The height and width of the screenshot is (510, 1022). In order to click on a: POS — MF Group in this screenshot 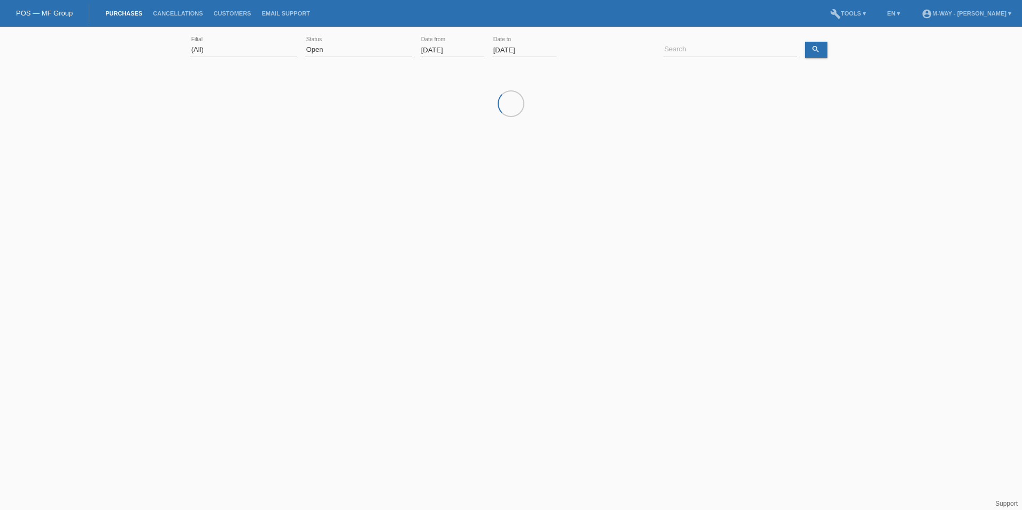, I will do `click(44, 13)`.